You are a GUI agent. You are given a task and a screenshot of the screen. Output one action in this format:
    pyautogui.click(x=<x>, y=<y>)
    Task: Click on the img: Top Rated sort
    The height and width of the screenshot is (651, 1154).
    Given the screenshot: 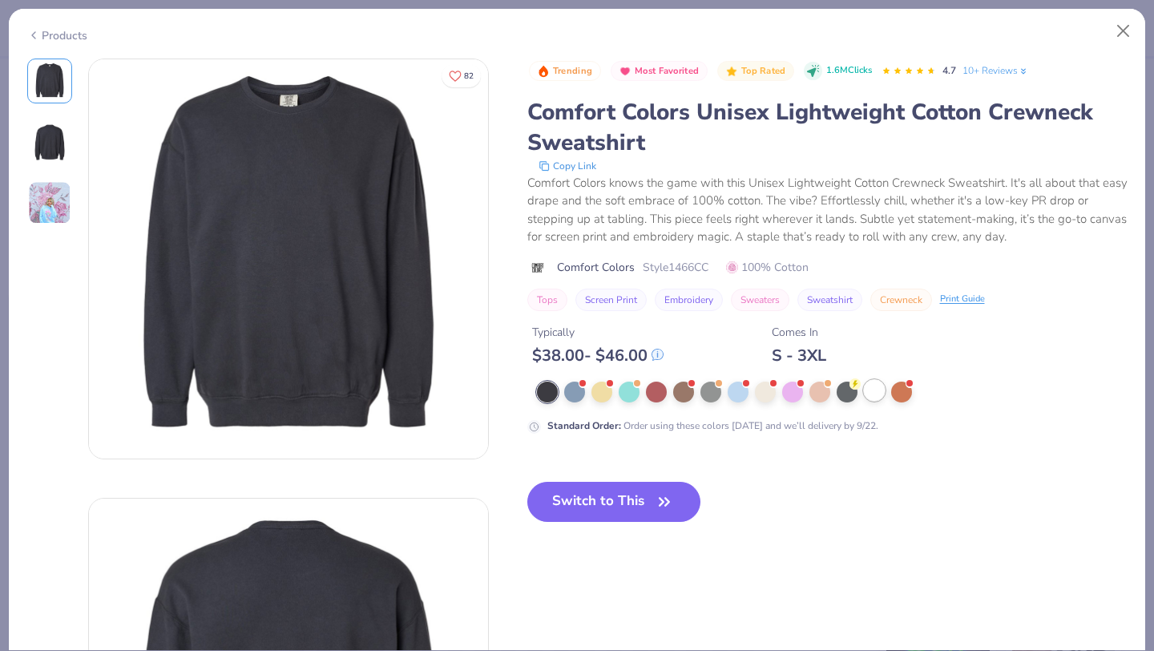 What is the action you would take?
    pyautogui.click(x=732, y=71)
    